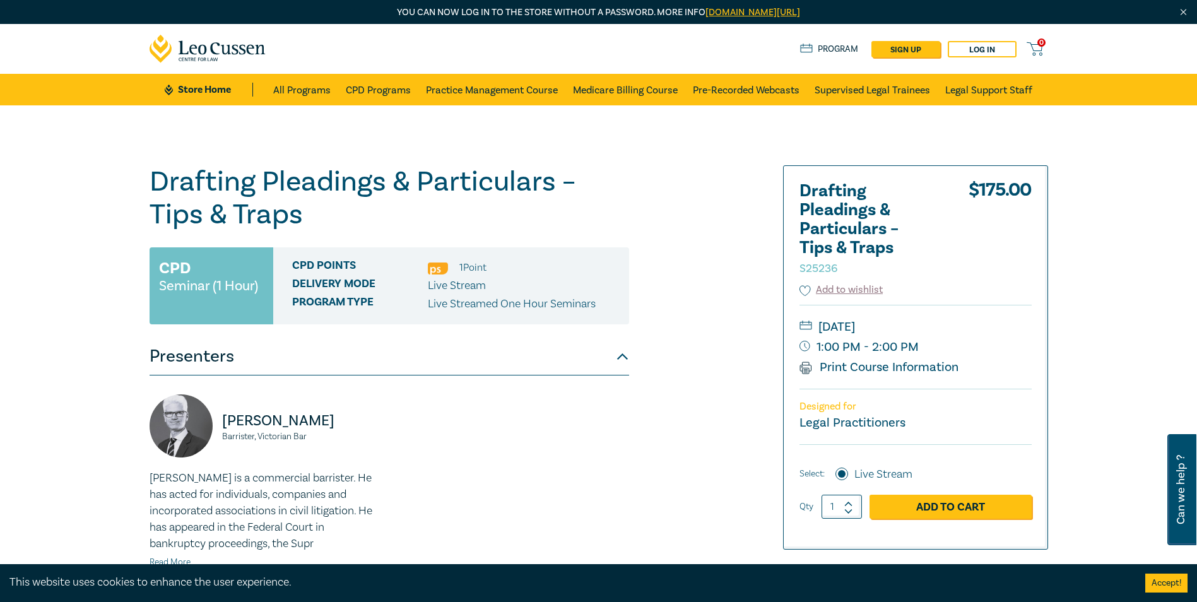  I want to click on a: Add to Cart, so click(950, 507).